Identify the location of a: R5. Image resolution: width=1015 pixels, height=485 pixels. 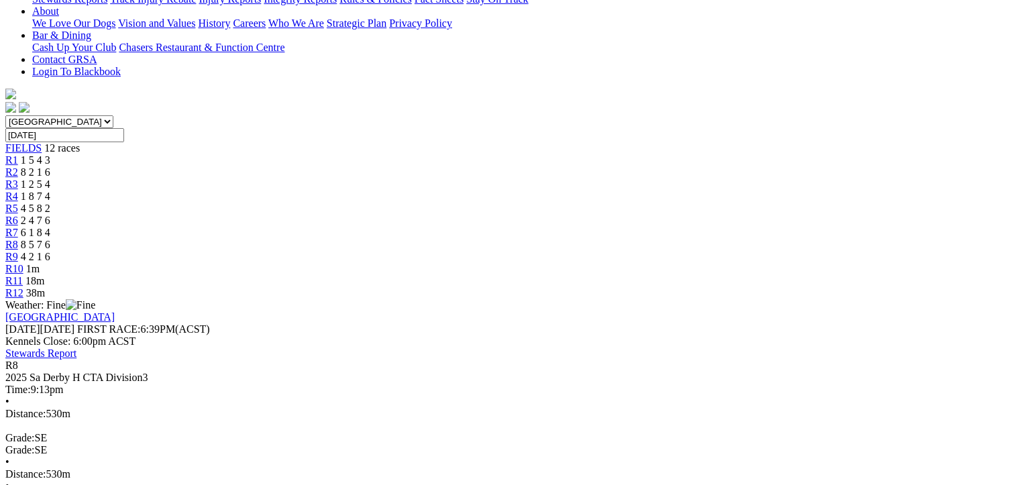
(11, 208).